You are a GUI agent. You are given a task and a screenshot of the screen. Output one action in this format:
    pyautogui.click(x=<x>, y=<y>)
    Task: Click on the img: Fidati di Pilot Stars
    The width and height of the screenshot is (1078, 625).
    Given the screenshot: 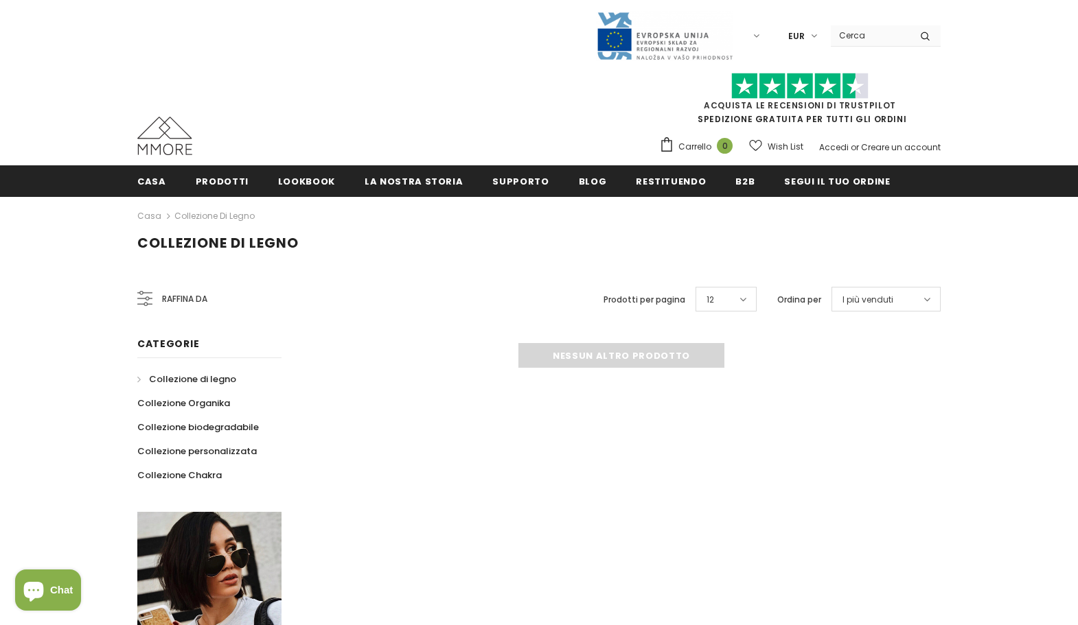 What is the action you would take?
    pyautogui.click(x=800, y=86)
    